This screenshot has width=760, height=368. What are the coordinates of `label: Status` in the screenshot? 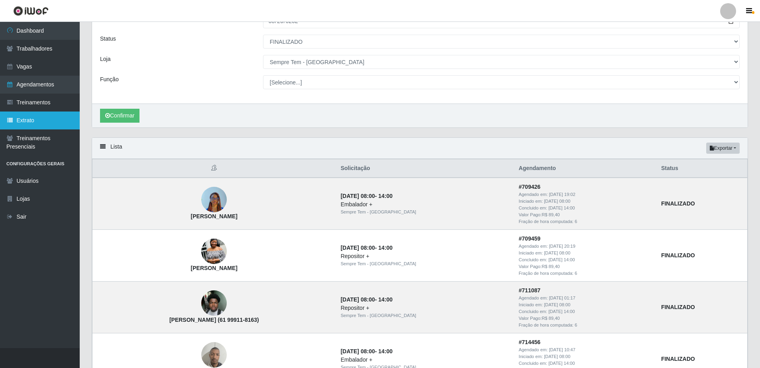 It's located at (108, 39).